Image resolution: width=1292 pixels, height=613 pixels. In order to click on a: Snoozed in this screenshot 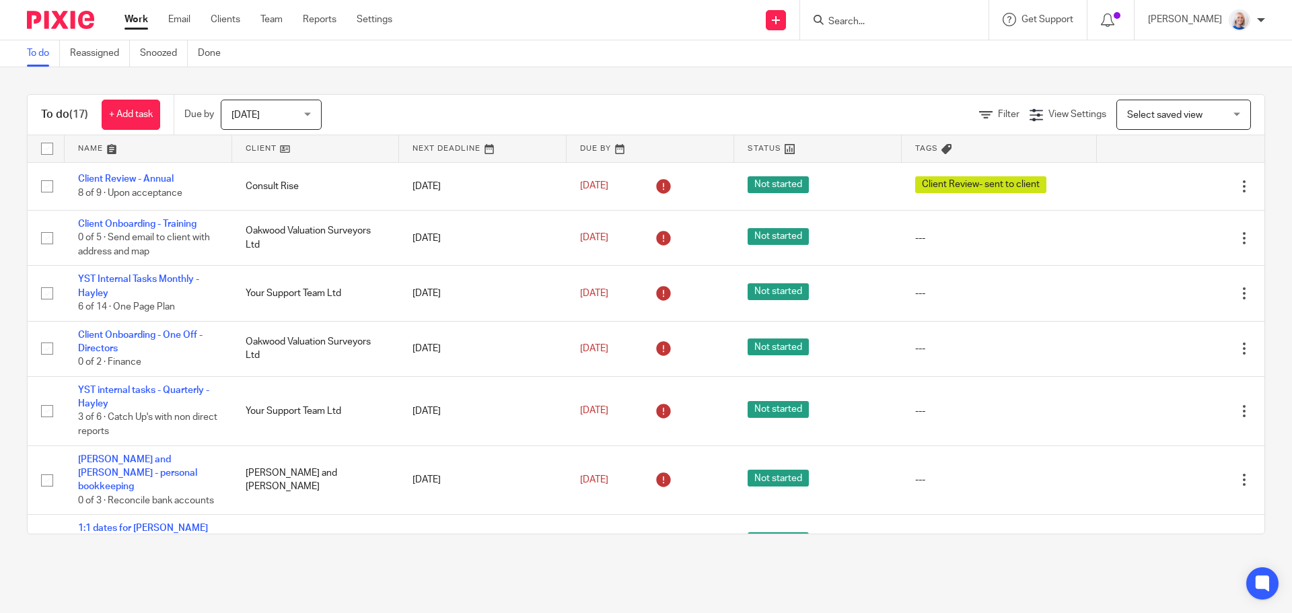, I will do `click(164, 53)`.